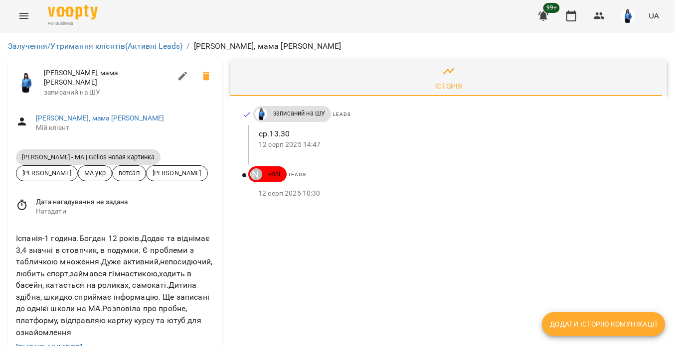 This screenshot has height=346, width=675. I want to click on p: 12 серп 2025 10:30, so click(454, 194).